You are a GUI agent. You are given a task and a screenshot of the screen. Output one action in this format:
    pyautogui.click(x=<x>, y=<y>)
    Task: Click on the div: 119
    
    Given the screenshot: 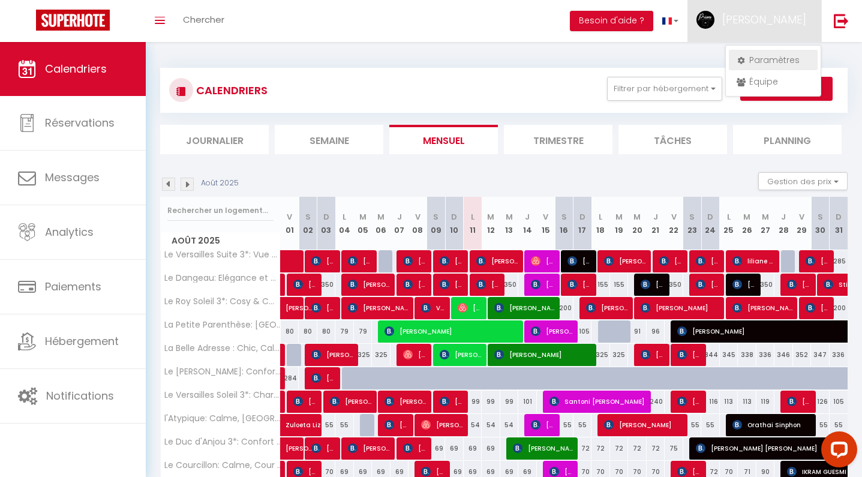 What is the action you would take?
    pyautogui.click(x=766, y=402)
    